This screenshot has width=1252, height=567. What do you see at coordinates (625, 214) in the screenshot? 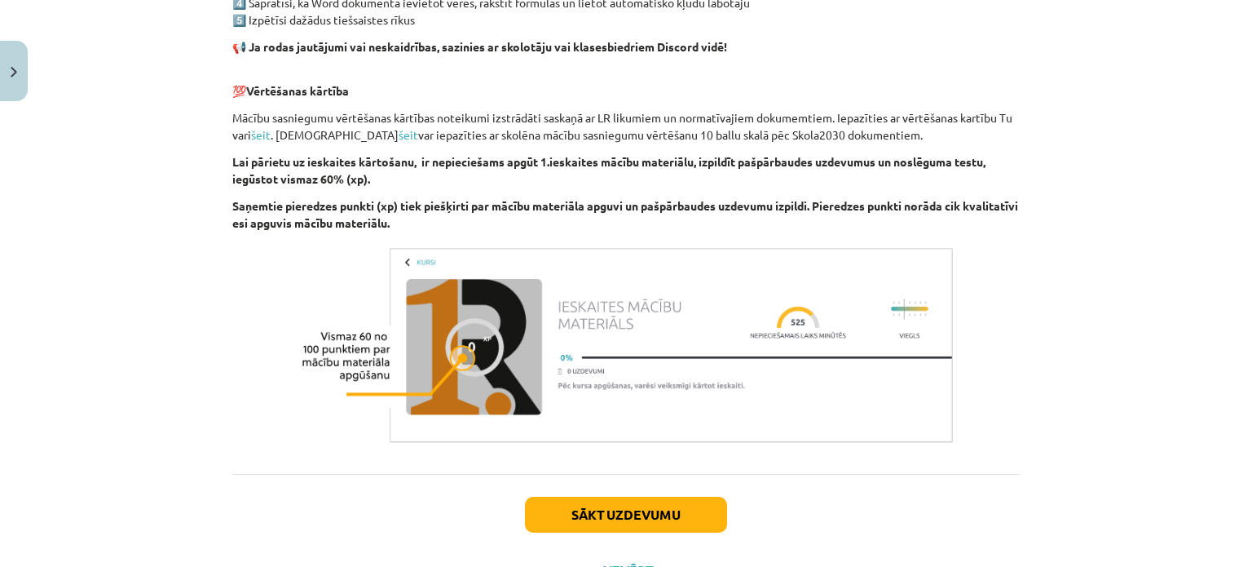
I see `b: Saņemtie pieredzes punkti (xp) tiek piešķirti par mācību materiāla apguvi un pašpārbaudes uzdevum...` at bounding box center [625, 214].